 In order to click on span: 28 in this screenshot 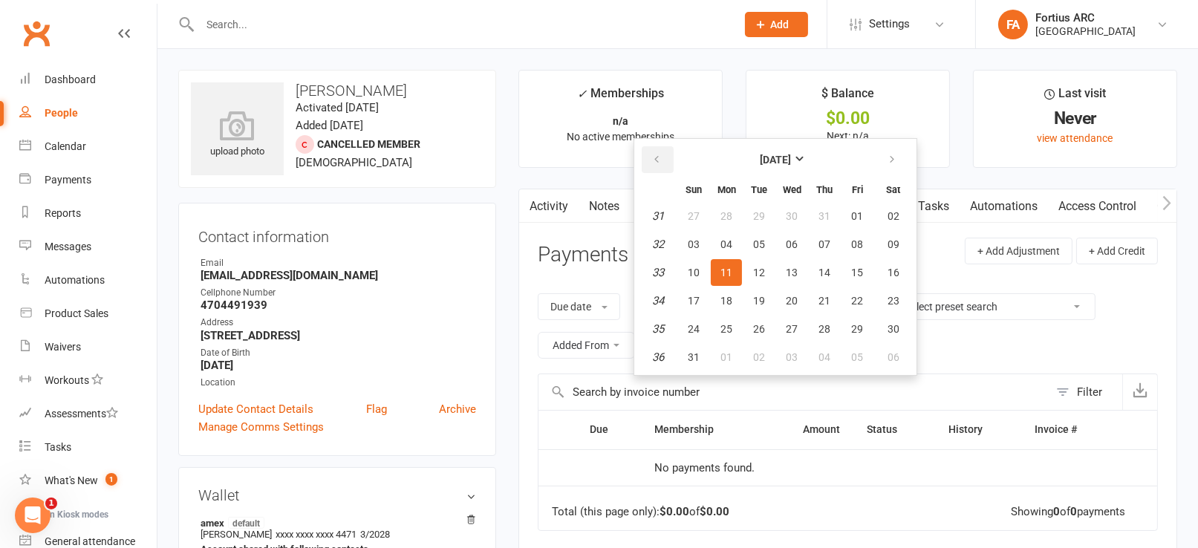, I will do `click(726, 216)`.